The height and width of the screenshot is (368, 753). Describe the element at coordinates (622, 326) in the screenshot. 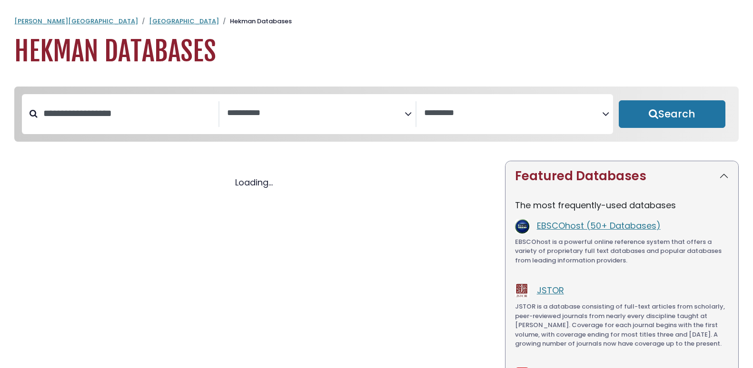

I see `p: JSTOR is a database consisting of full-text articles from scholarly, peer-reviewed journals from ...` at that location.